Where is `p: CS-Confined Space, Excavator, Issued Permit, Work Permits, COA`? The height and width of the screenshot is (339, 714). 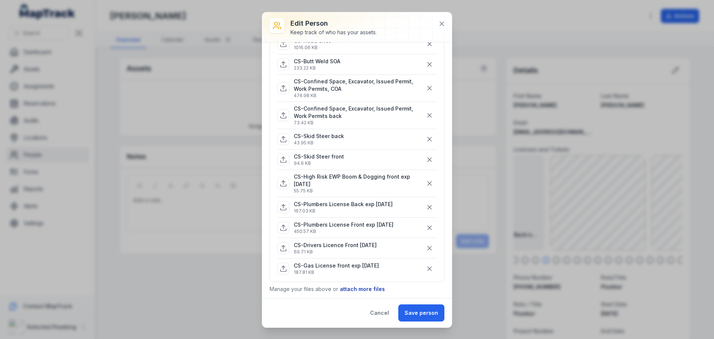 p: CS-Confined Space, Excavator, Issued Permit, Work Permits, COA is located at coordinates (358, 85).